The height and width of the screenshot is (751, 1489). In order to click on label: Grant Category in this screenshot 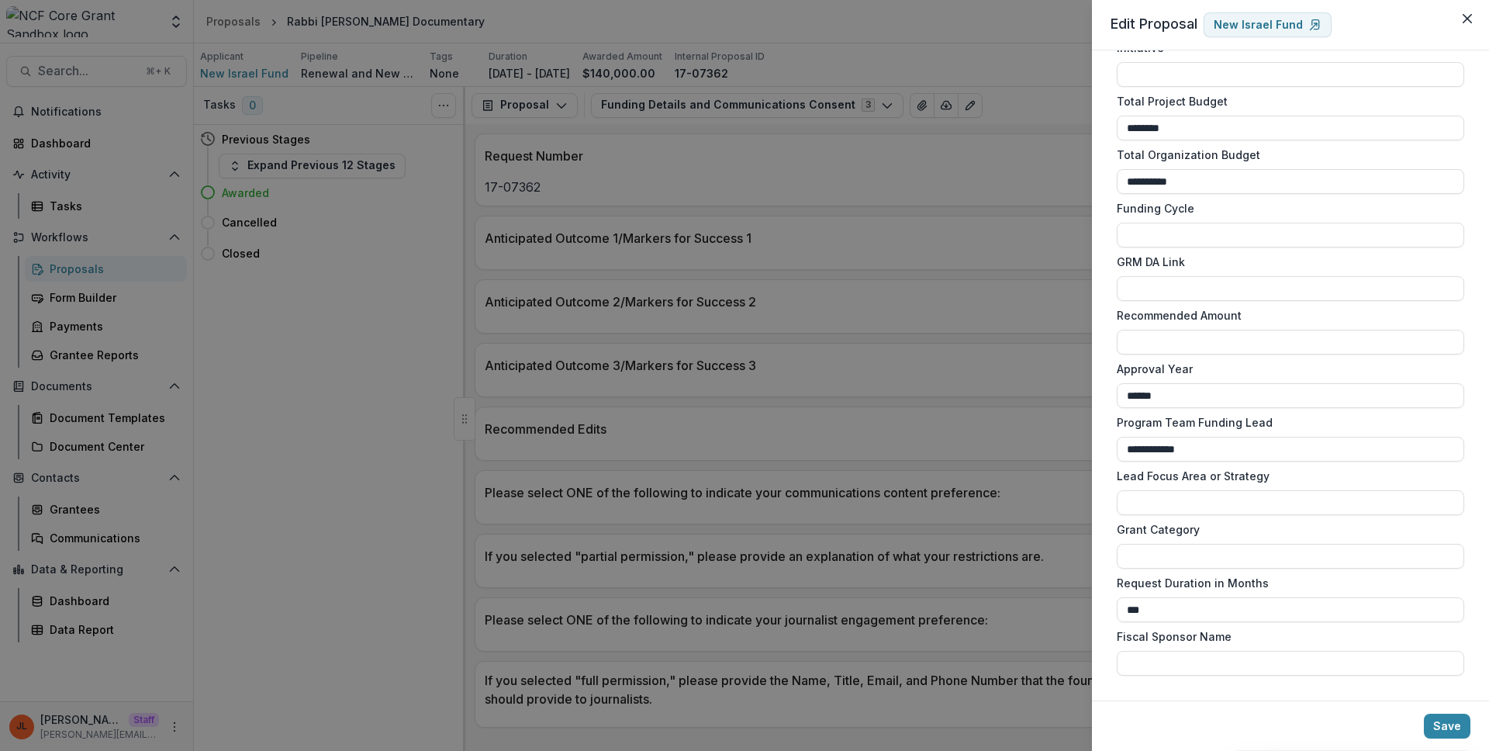, I will do `click(1286, 529)`.